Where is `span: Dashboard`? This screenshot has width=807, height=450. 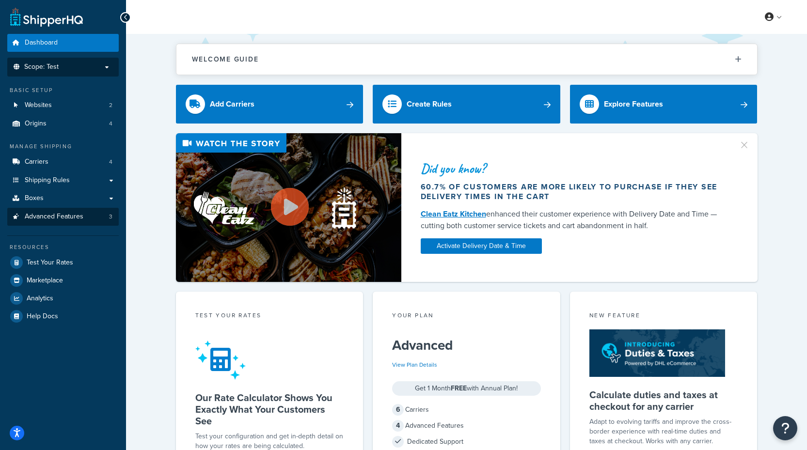 span: Dashboard is located at coordinates (41, 43).